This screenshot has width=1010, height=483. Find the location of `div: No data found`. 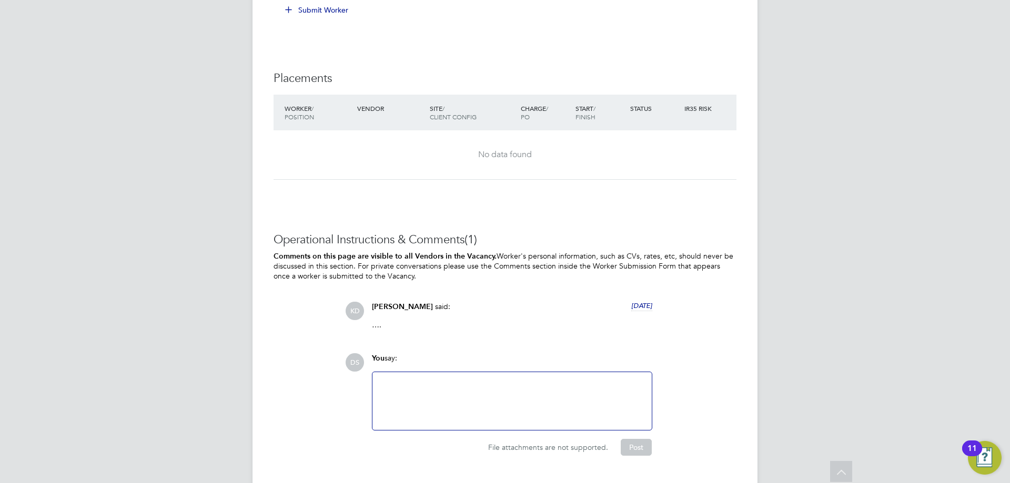

div: No data found is located at coordinates (505, 155).